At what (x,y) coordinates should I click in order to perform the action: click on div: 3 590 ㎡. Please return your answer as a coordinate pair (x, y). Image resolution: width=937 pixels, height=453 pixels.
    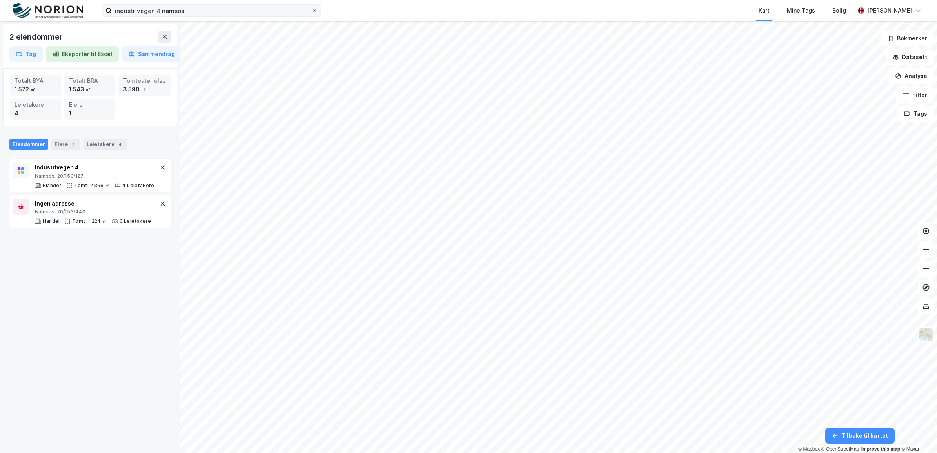
    Looking at the image, I should click on (144, 89).